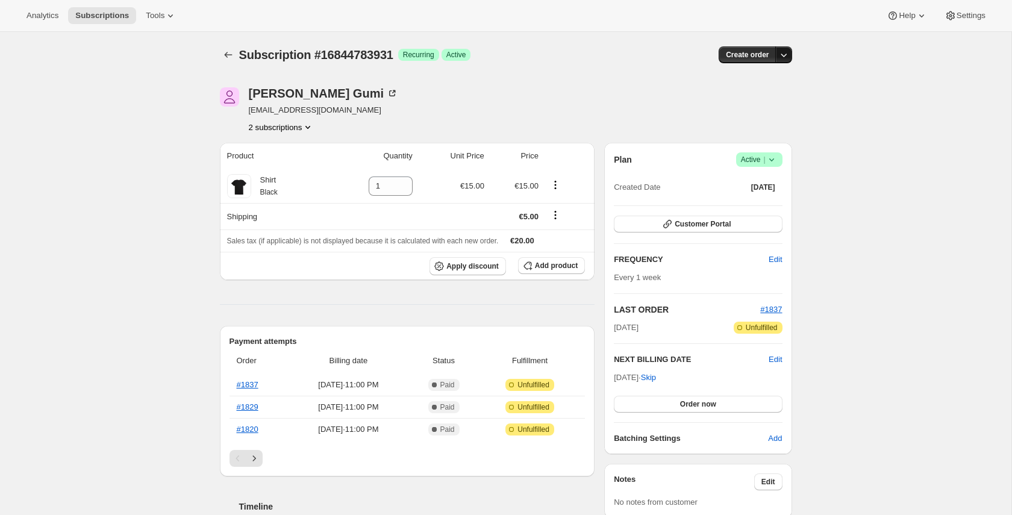 The width and height of the screenshot is (1012, 515). What do you see at coordinates (254, 458) in the screenshot?
I see `button: Next` at bounding box center [254, 458].